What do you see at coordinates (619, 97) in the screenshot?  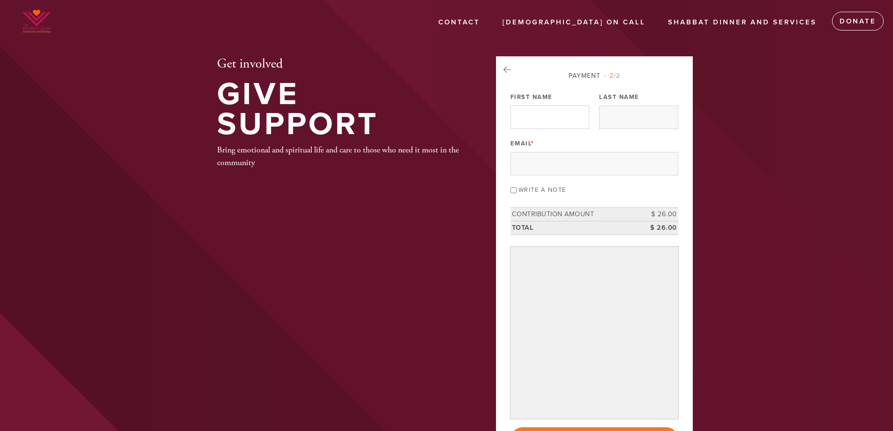 I see `label: Last Name` at bounding box center [619, 97].